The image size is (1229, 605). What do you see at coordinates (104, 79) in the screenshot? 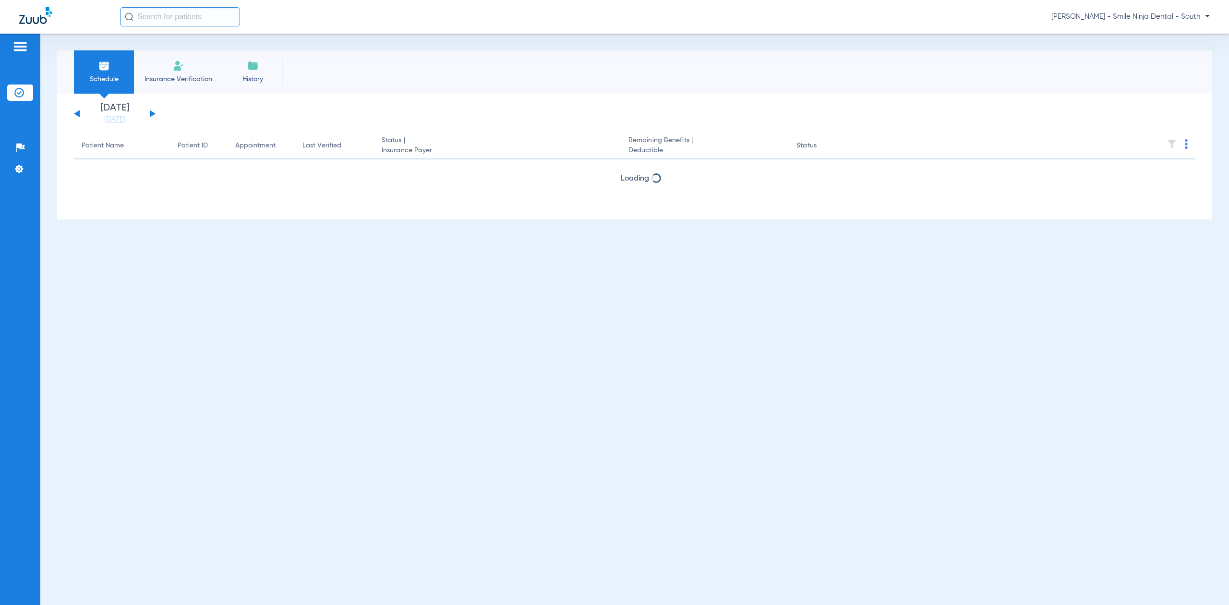
I see `span: Schedule` at bounding box center [104, 79].